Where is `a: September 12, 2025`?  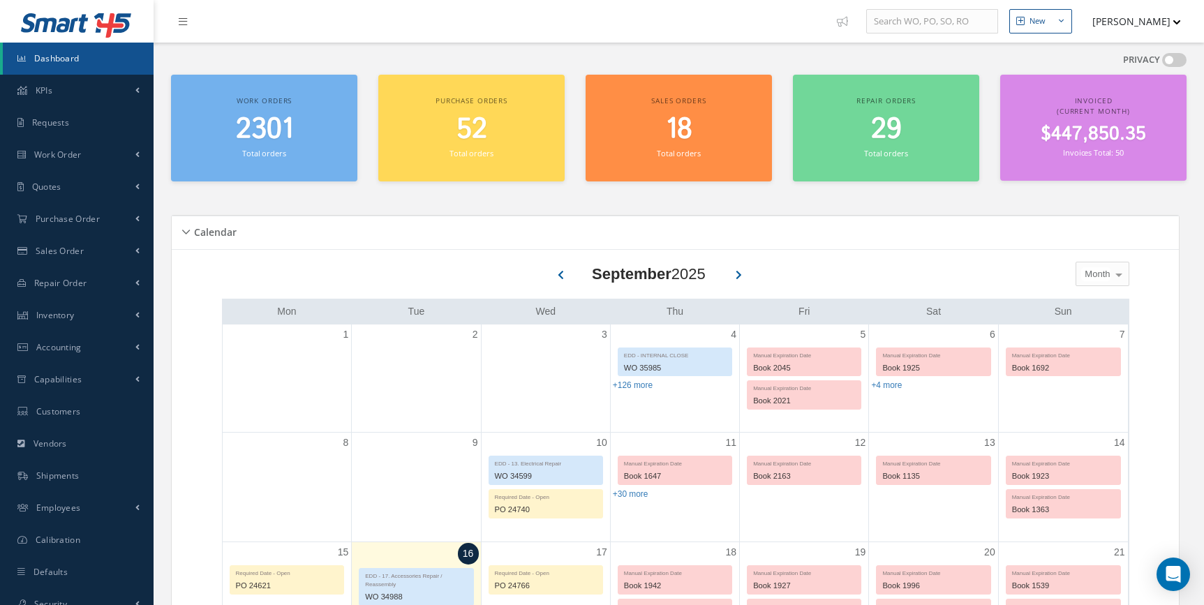
a: September 12, 2025 is located at coordinates (861, 442).